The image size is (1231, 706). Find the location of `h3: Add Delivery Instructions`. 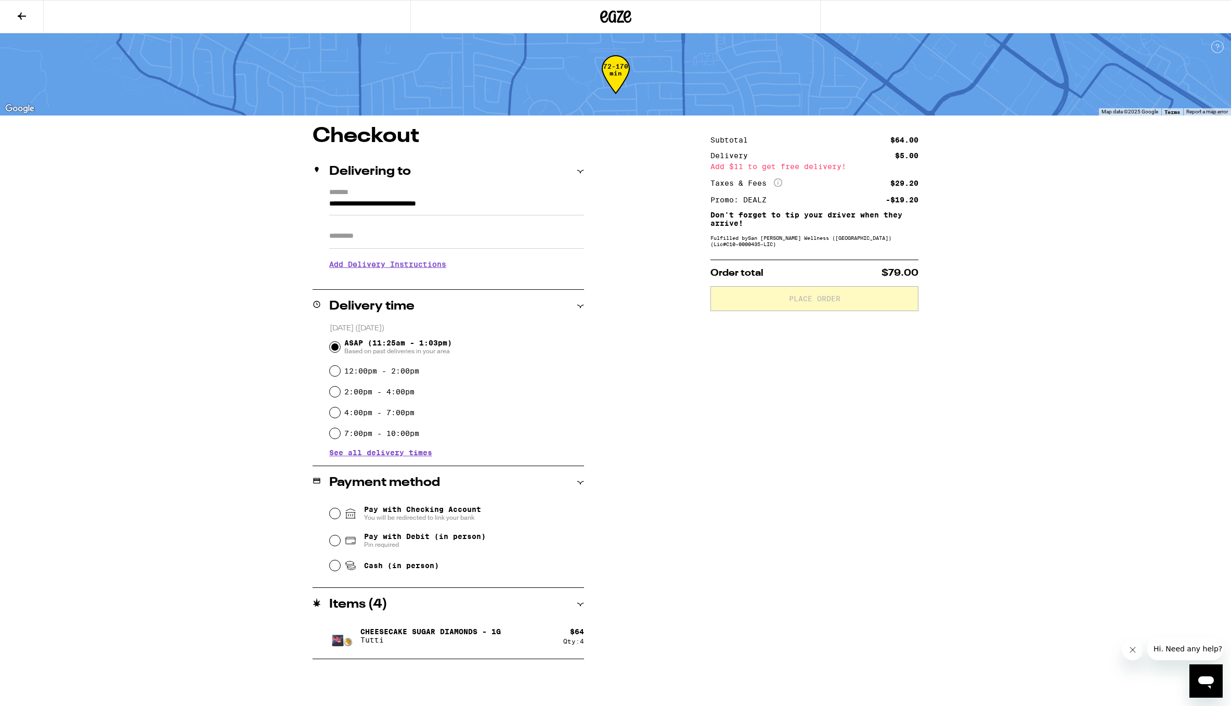

h3: Add Delivery Instructions is located at coordinates (456, 264).